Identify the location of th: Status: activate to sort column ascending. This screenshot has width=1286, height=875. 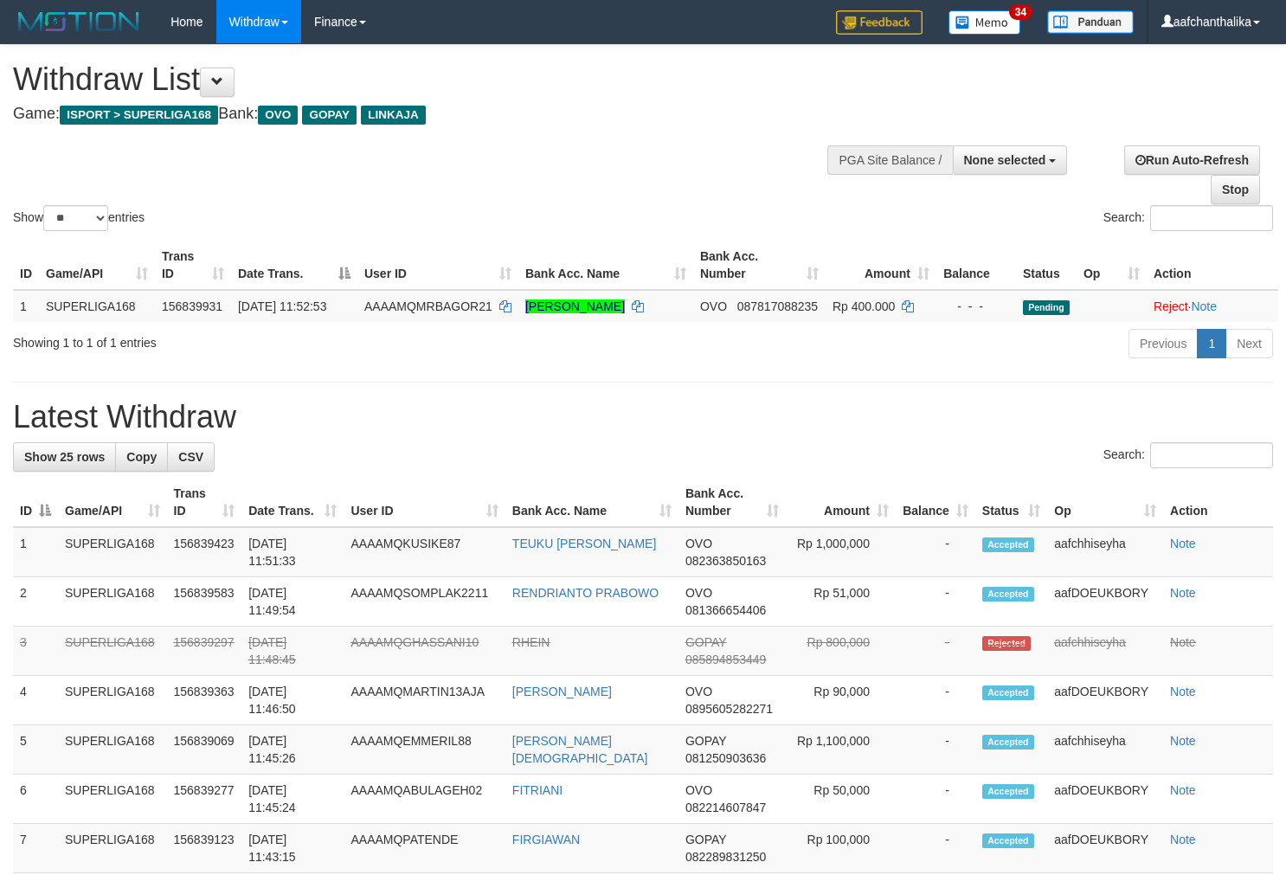
(1011, 502).